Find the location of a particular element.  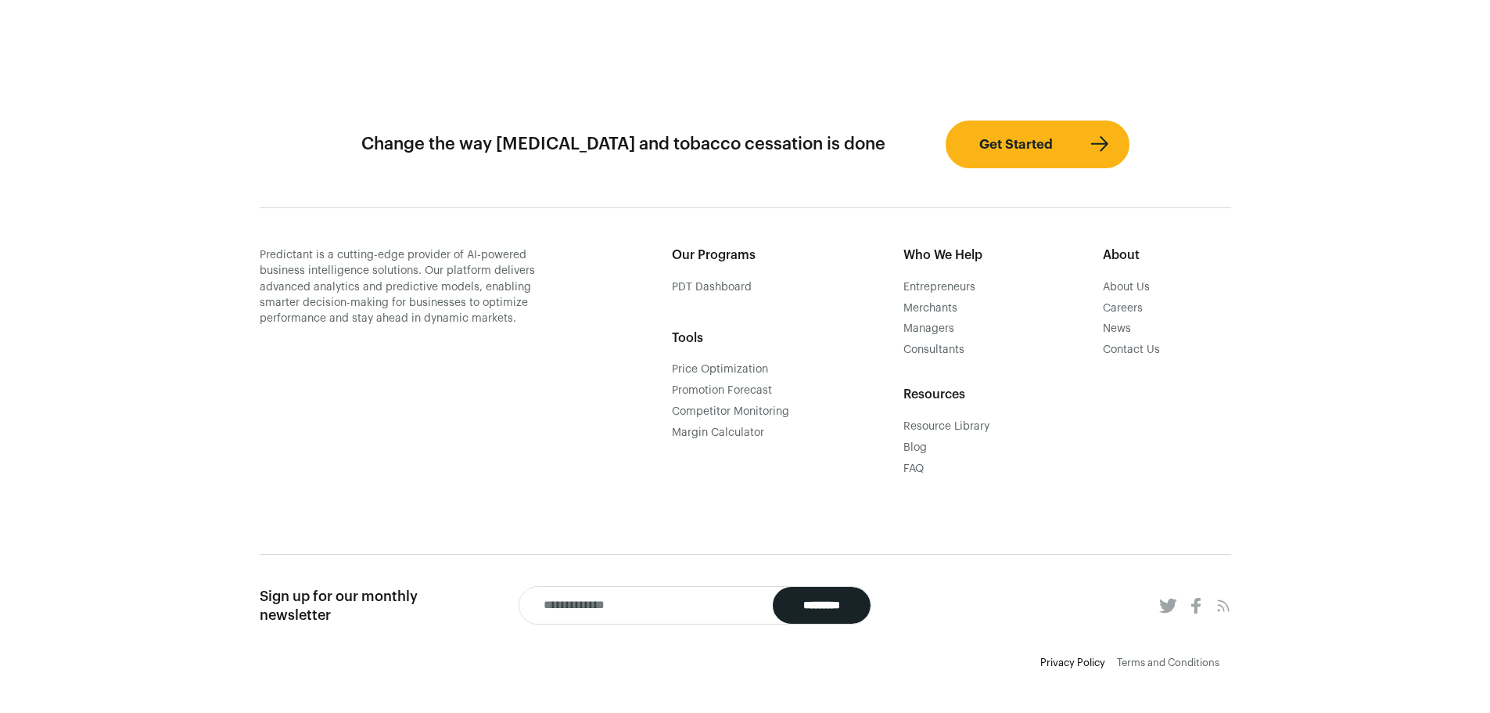

a: Consultants is located at coordinates (934, 350).